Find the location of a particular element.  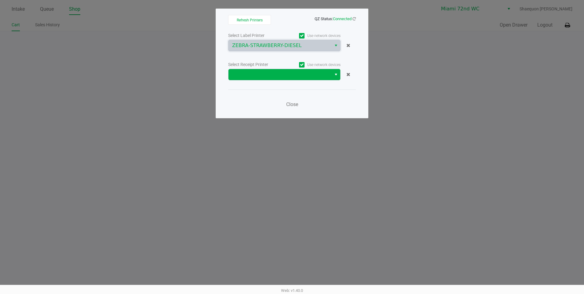

span: Web: v1.40.0 is located at coordinates (292, 290).